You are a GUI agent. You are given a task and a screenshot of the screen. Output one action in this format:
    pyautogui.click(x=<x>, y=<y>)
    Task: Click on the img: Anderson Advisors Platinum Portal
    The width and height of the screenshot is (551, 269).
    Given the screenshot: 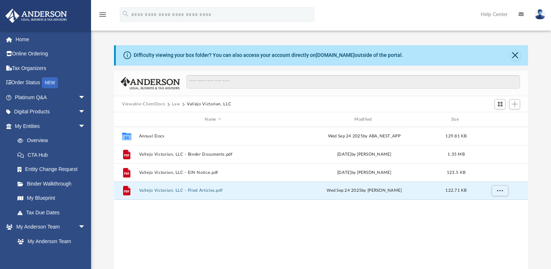 What is the action you would take?
    pyautogui.click(x=36, y=16)
    